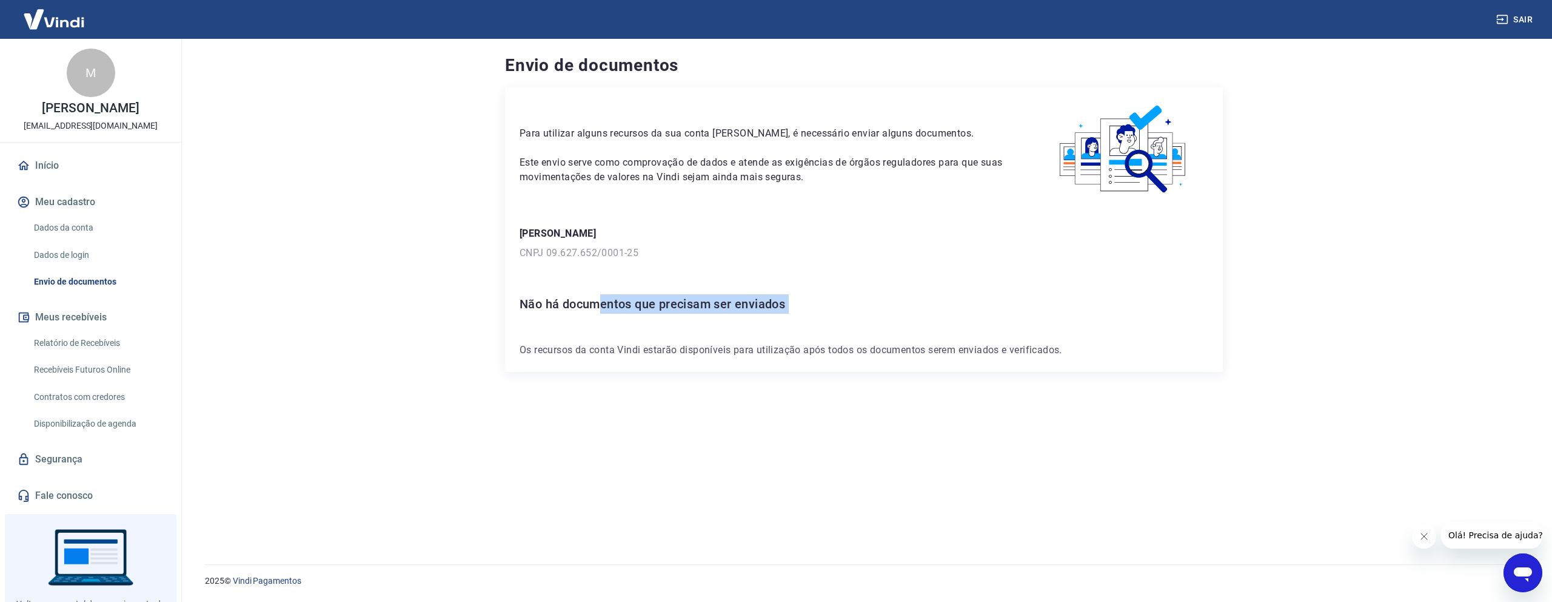 Image resolution: width=1552 pixels, height=602 pixels. I want to click on a: Relatório de Recebíveis, so click(98, 343).